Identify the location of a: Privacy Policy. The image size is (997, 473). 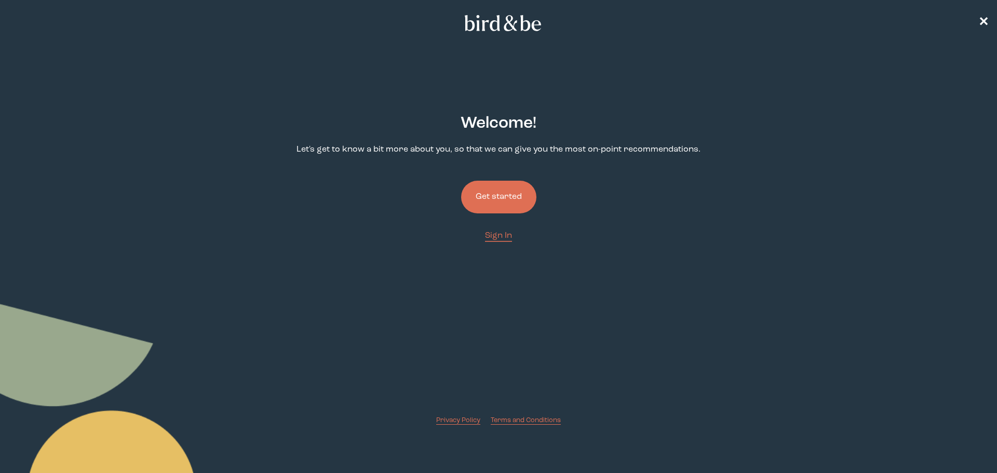
(458, 420).